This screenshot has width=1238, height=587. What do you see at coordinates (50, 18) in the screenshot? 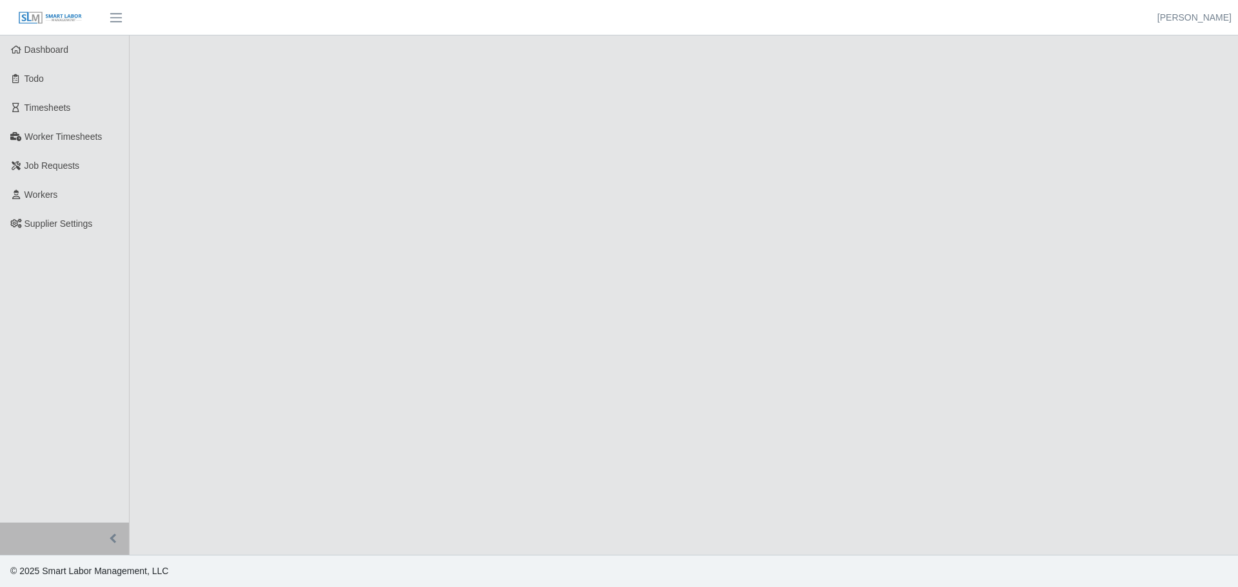
I see `img: SLM Logo` at bounding box center [50, 18].